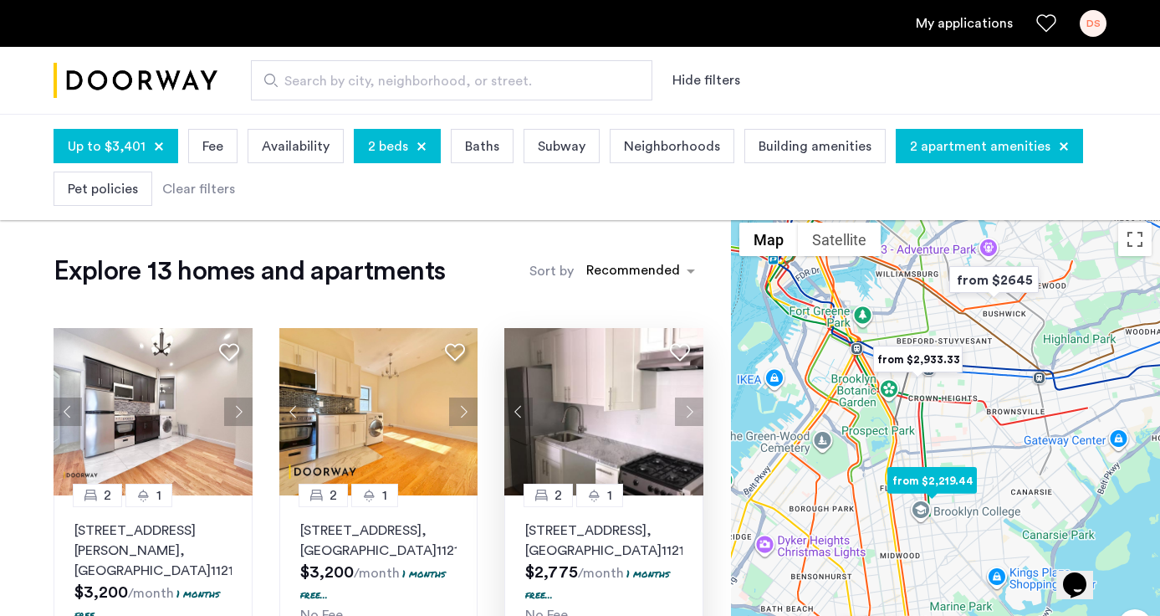  What do you see at coordinates (561, 146) in the screenshot?
I see `span: Subway` at bounding box center [561, 146].